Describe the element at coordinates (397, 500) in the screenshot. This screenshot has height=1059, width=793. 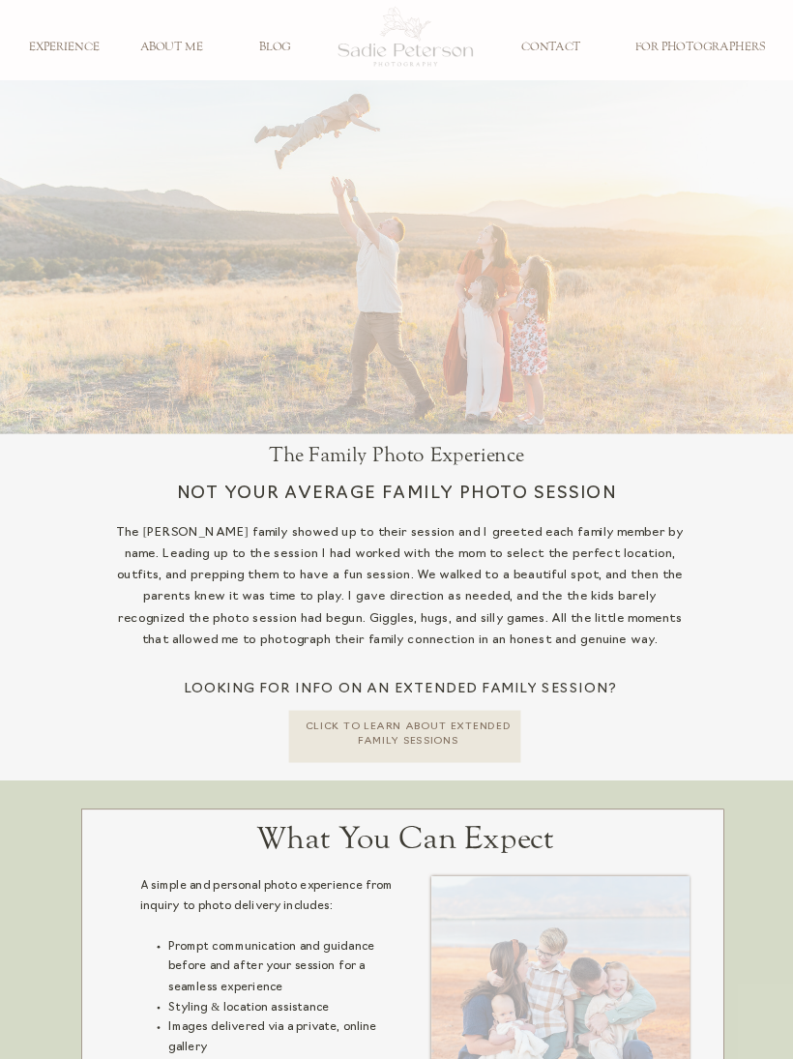
I see `h2: Not your average family photo session` at that location.